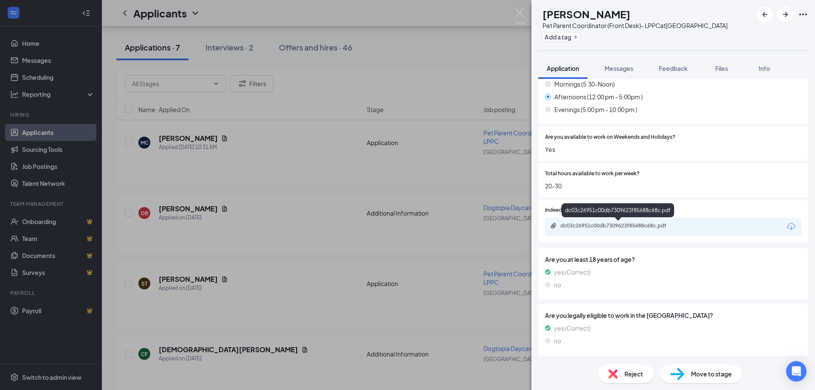 This screenshot has width=815, height=390. What do you see at coordinates (791, 227) in the screenshot?
I see `svg: Download` at bounding box center [791, 227].